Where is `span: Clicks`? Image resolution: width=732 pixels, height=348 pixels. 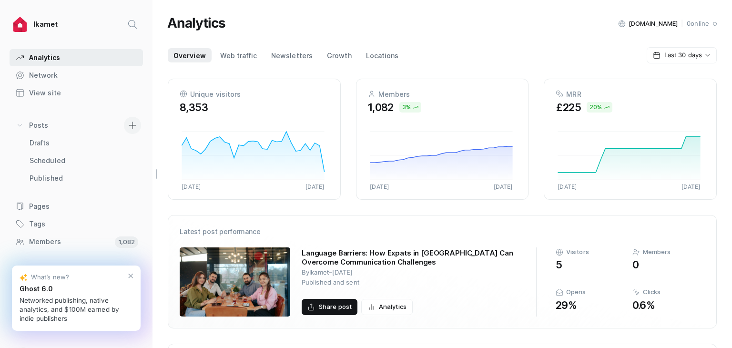
span: Clicks is located at coordinates (652, 292).